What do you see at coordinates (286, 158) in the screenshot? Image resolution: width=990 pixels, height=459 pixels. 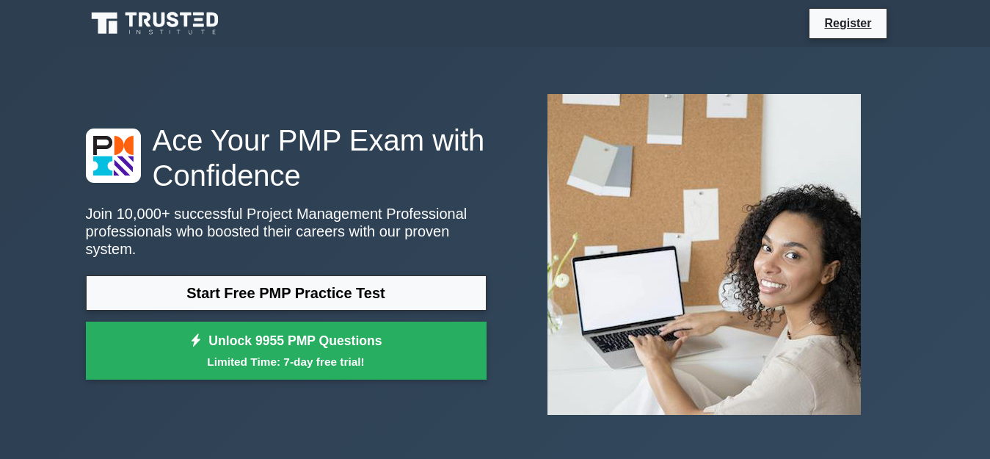 I see `h1: Ace Your PMP Exam with Confidence` at bounding box center [286, 158].